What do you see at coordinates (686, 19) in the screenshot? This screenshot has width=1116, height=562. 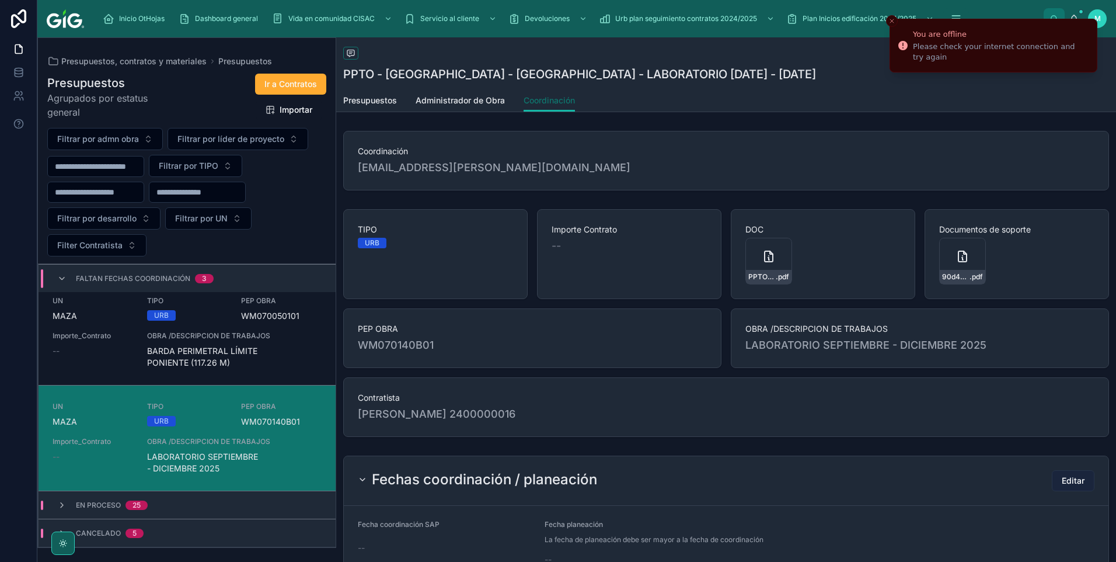 I see `span: Urb plan seguimiento contratos 2024/2025` at bounding box center [686, 19].